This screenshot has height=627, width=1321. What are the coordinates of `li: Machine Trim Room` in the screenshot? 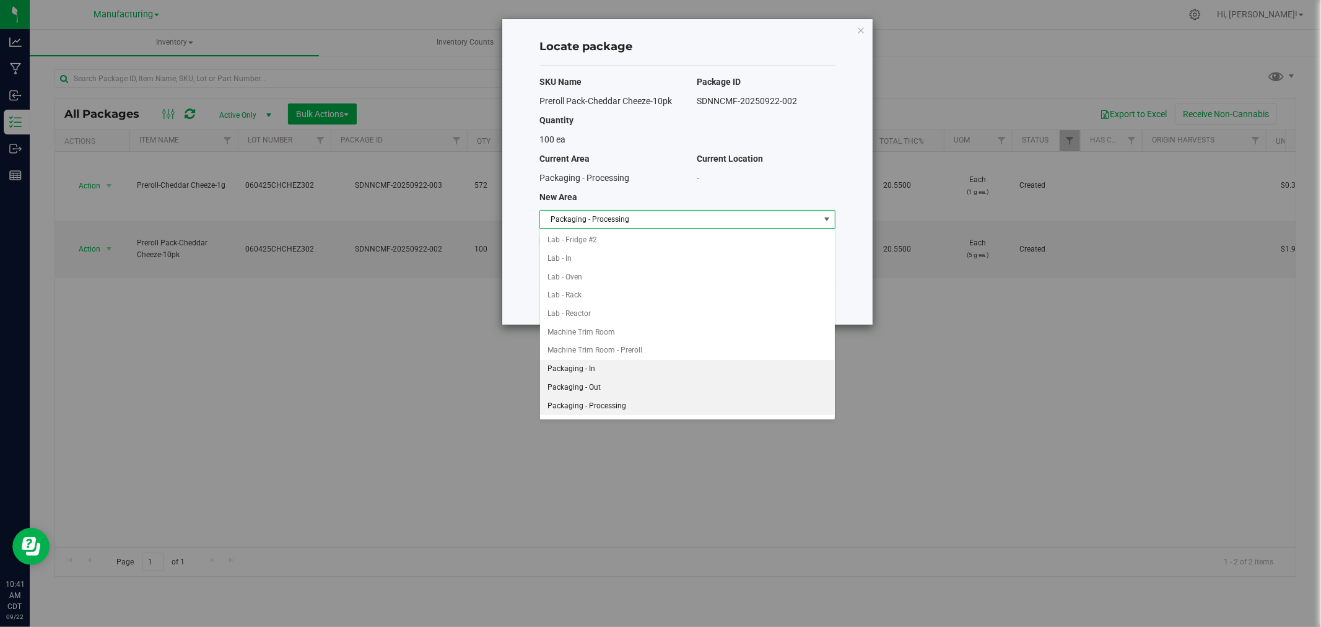 It's located at (688, 333).